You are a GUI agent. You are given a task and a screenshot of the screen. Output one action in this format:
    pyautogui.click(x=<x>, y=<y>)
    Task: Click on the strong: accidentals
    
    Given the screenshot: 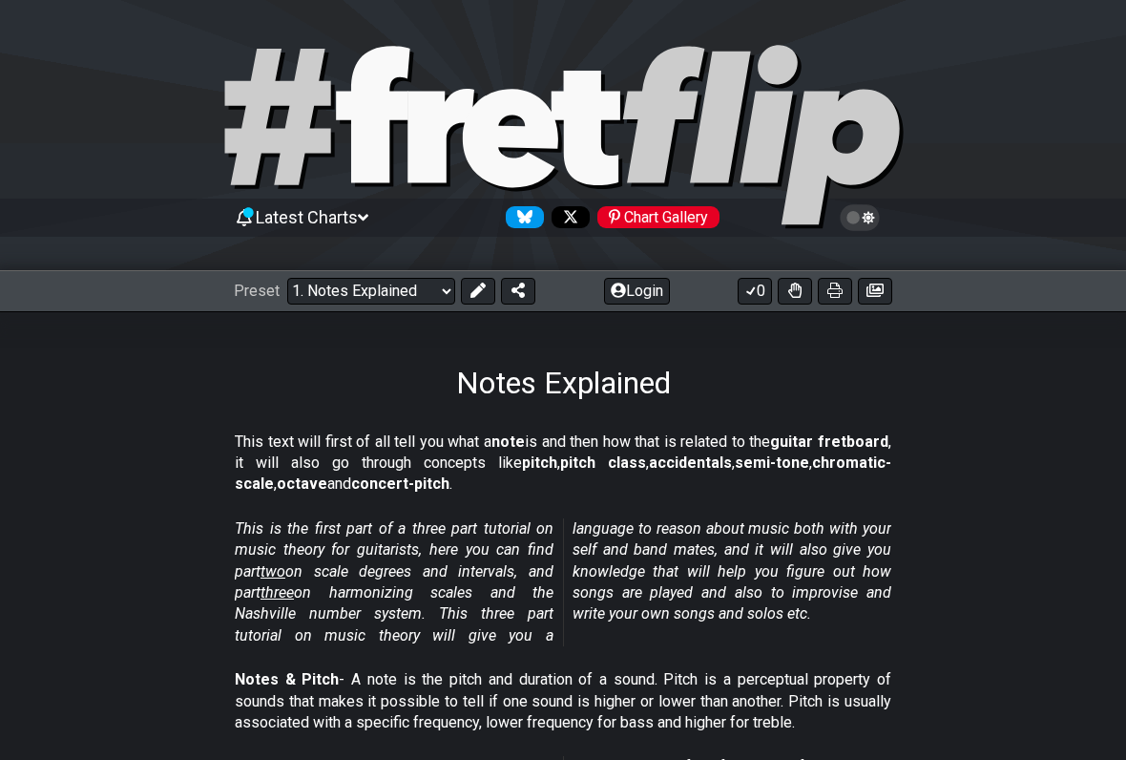 What is the action you would take?
    pyautogui.click(x=690, y=462)
    